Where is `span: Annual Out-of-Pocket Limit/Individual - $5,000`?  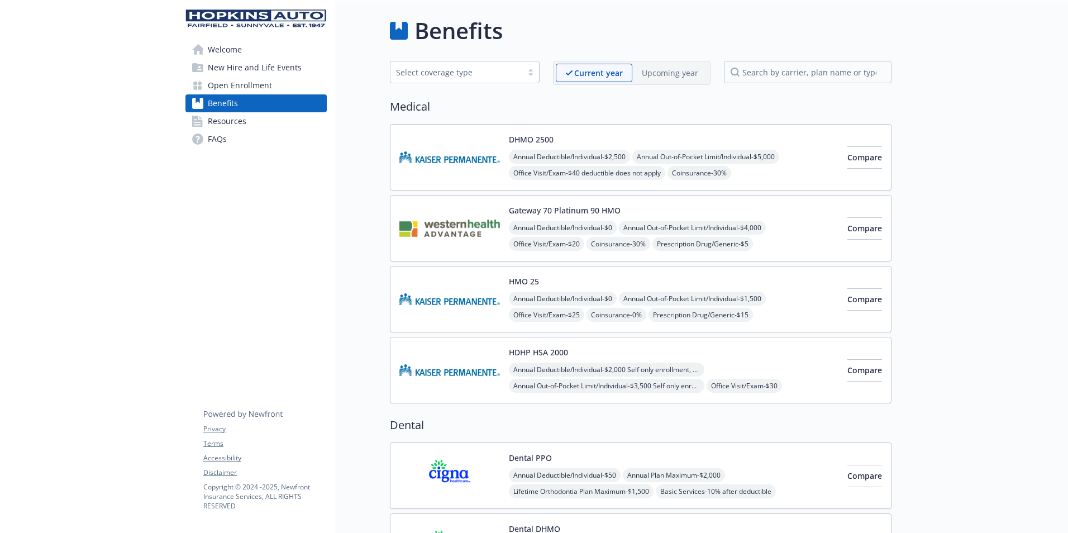 span: Annual Out-of-Pocket Limit/Individual - $5,000 is located at coordinates (706, 156).